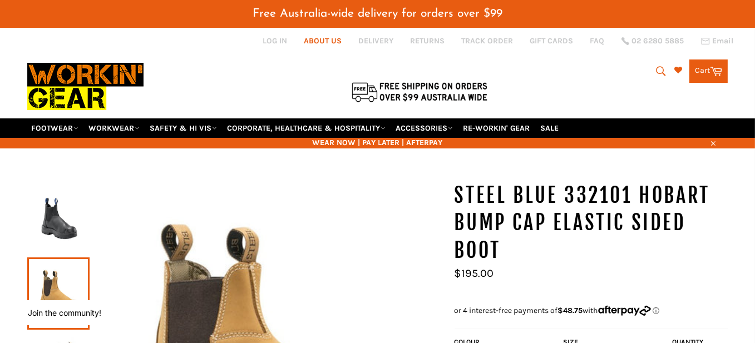  Describe the element at coordinates (658, 41) in the screenshot. I see `span: 02 6280 5885` at that location.